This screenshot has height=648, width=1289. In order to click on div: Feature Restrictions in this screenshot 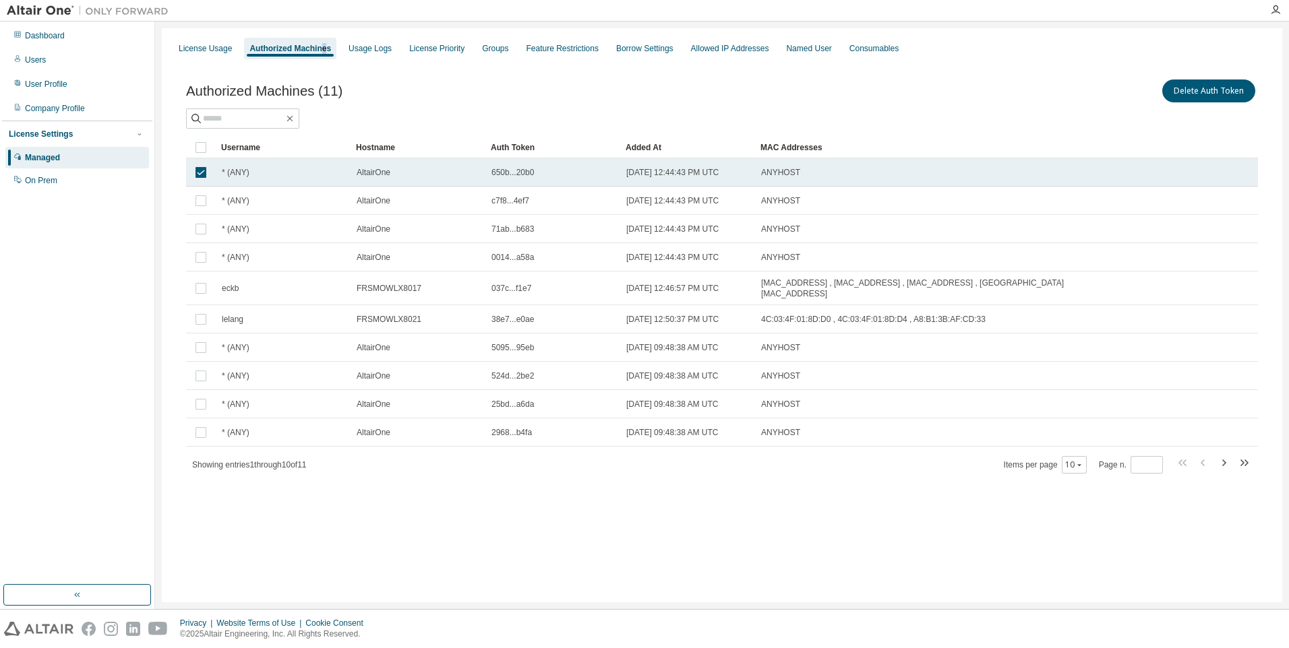, I will do `click(562, 49)`.